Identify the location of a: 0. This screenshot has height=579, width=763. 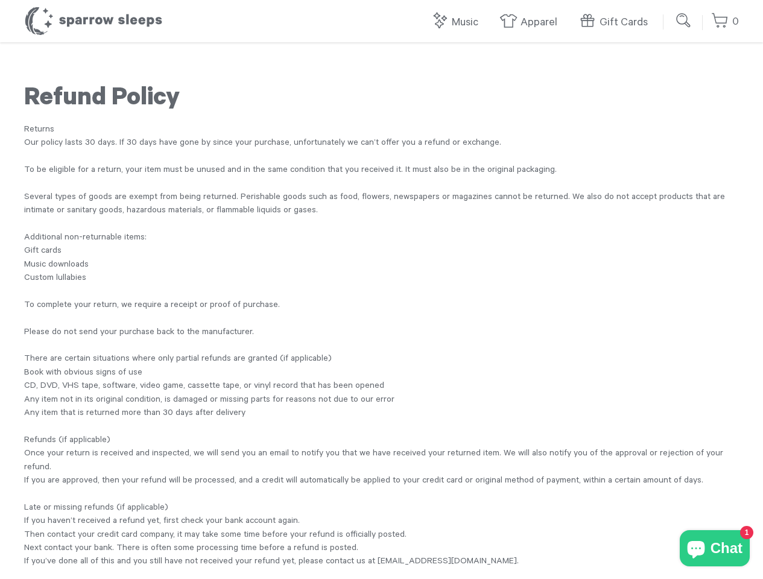
(725, 22).